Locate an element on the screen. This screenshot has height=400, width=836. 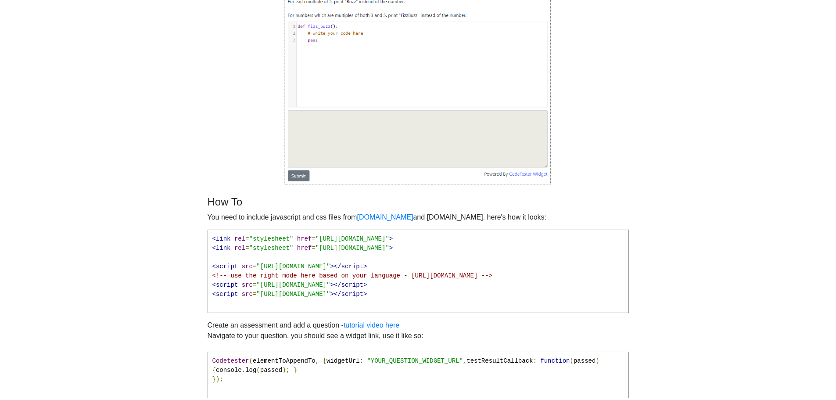
a: tutorial video here is located at coordinates (371, 325).